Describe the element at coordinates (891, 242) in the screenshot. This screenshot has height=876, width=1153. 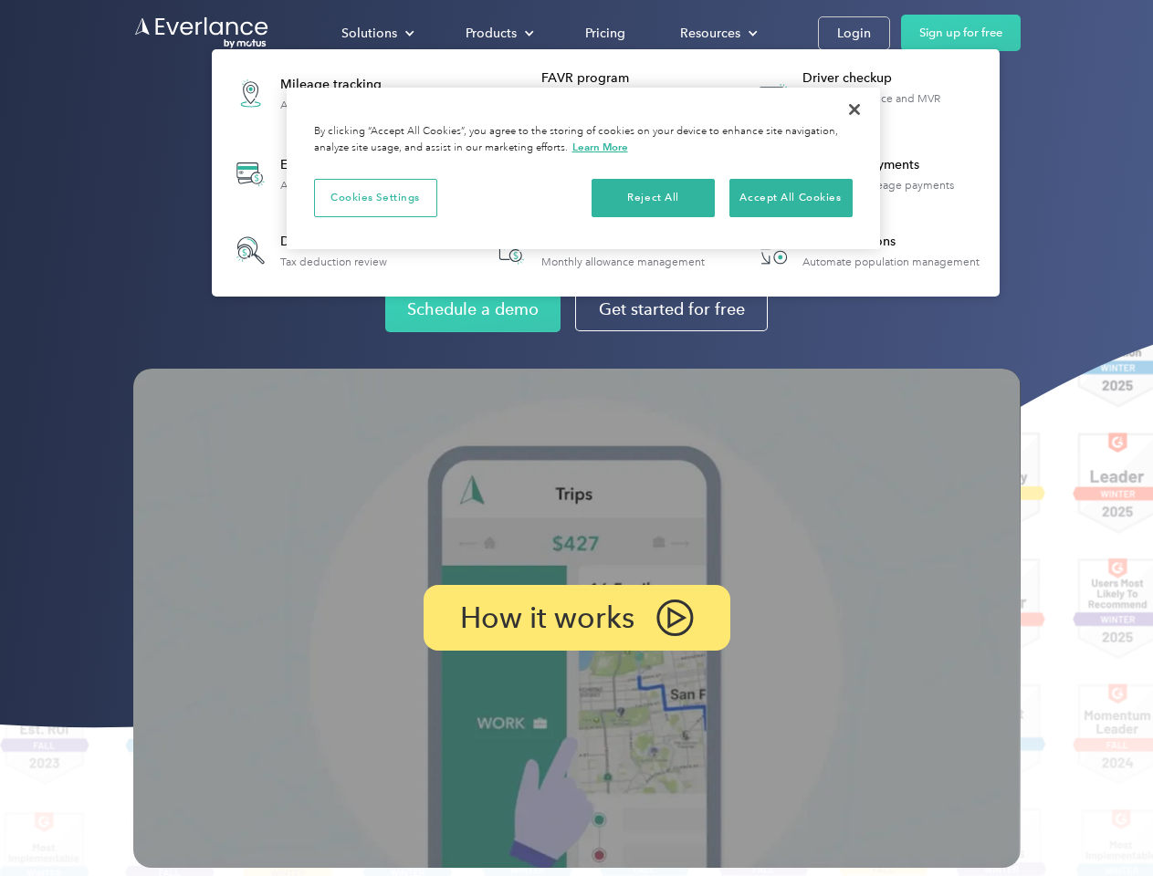
I see `div: HR Integrations` at that location.